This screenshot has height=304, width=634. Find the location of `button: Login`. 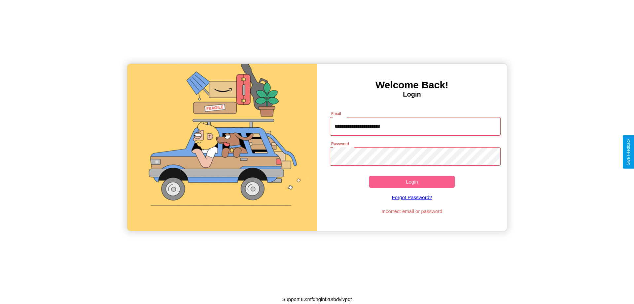

button: Login is located at coordinates (412, 181).